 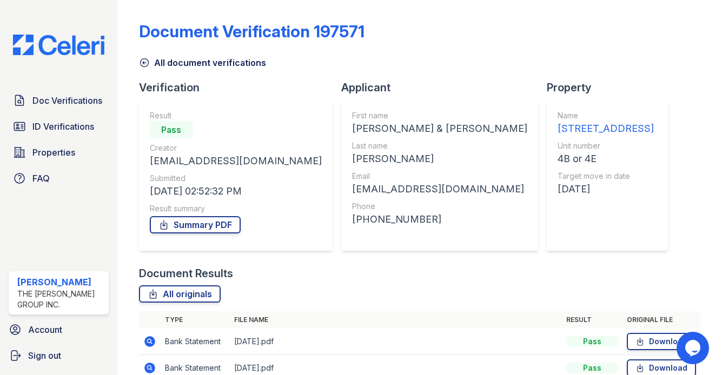 I want to click on a: FAQ, so click(x=58, y=178).